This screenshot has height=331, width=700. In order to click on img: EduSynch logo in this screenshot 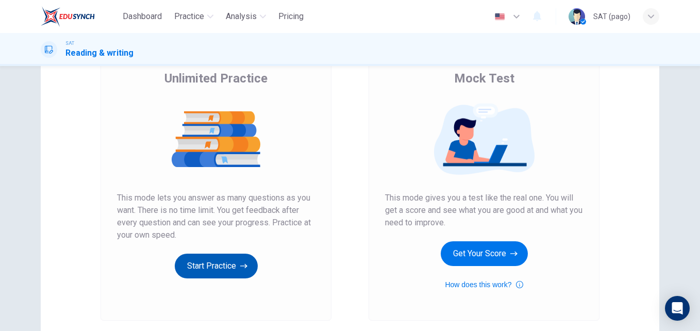, I will do `click(68, 17)`.